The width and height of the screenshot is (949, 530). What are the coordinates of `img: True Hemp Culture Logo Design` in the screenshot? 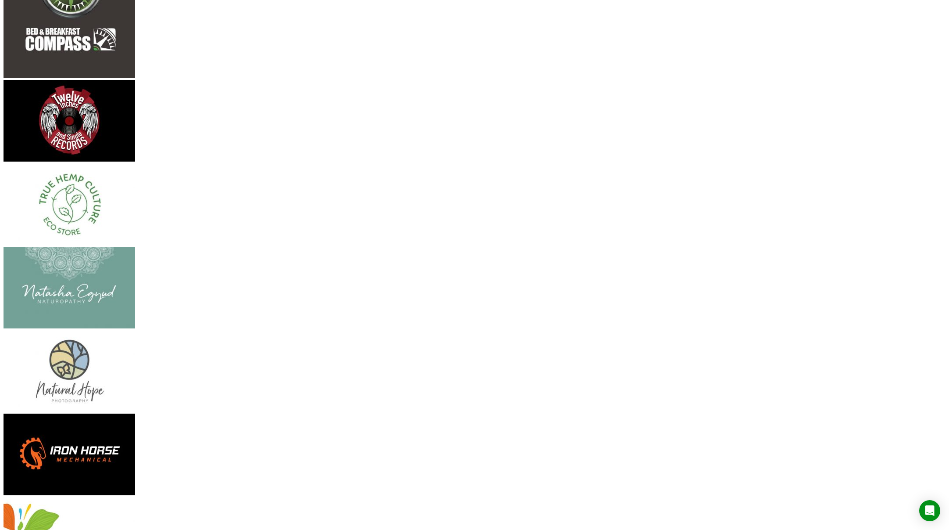 It's located at (69, 204).